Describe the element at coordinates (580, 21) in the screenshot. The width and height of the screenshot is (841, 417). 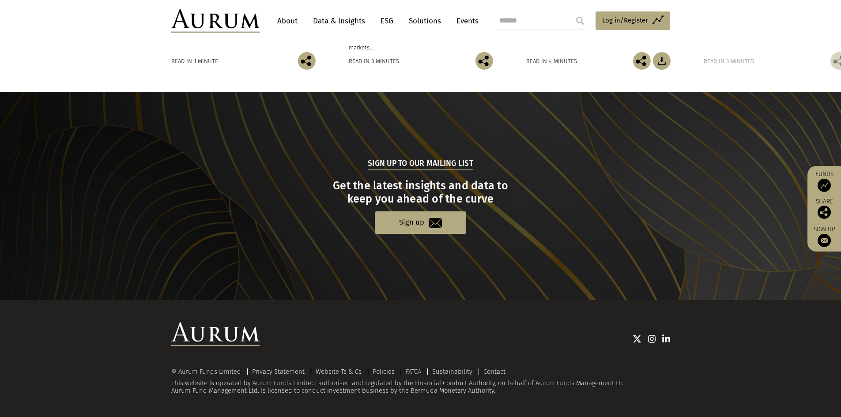
I see `input: Submit` at that location.